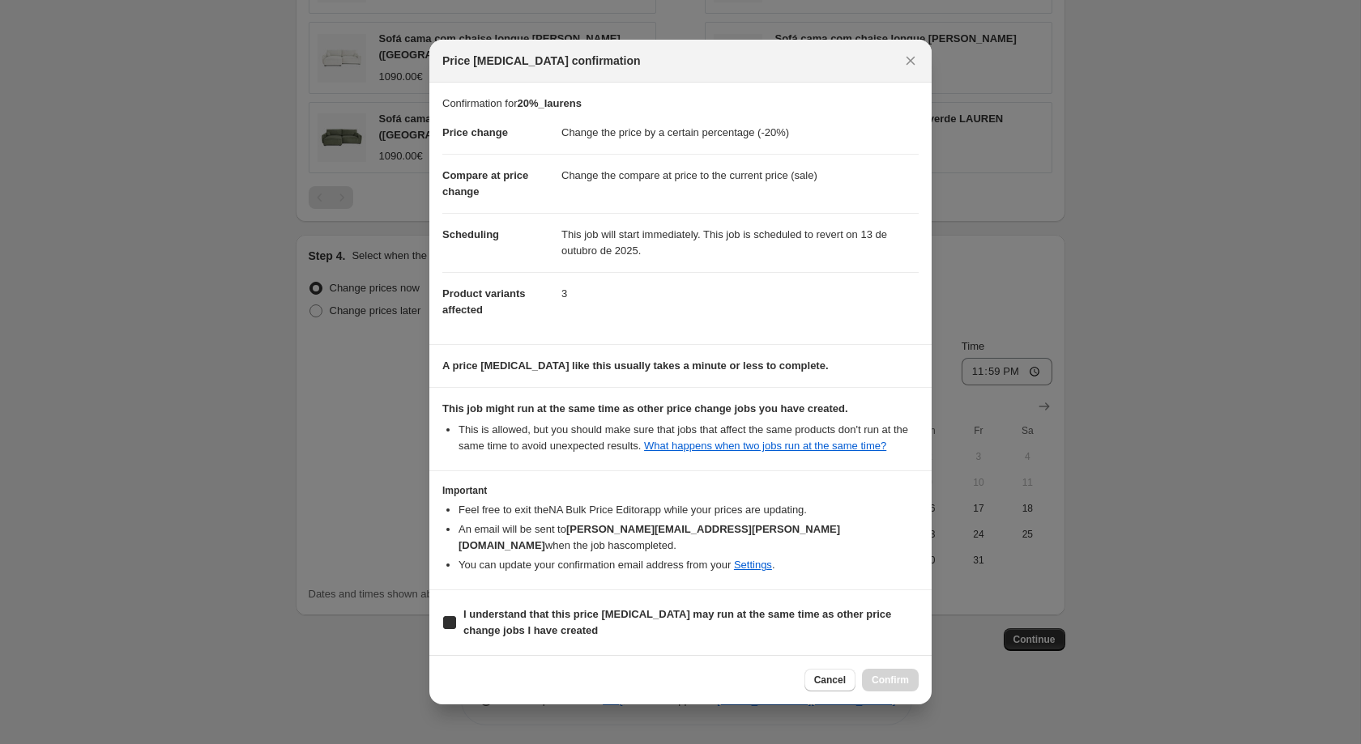  I want to click on b: This job might run at the same time as other price change jobs you have created., so click(645, 408).